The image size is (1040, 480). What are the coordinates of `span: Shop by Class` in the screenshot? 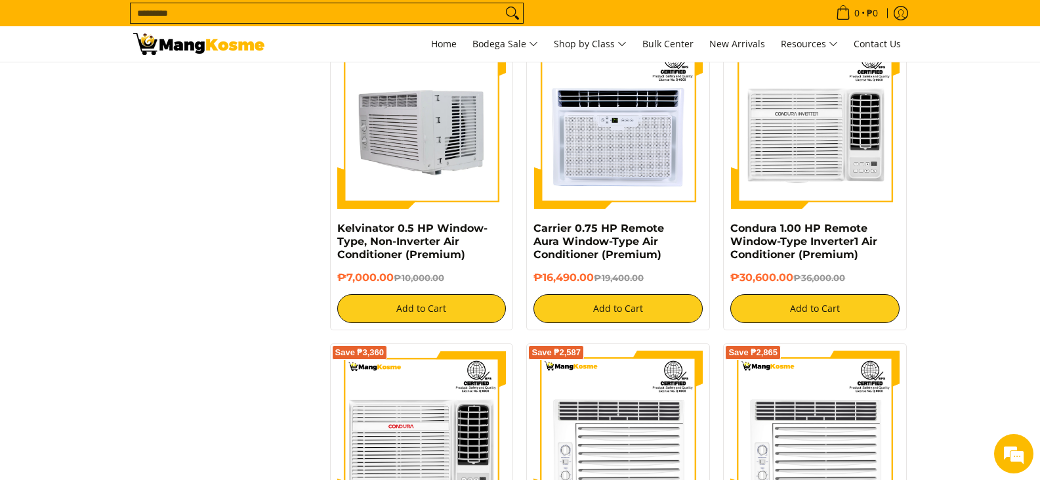 It's located at (590, 44).